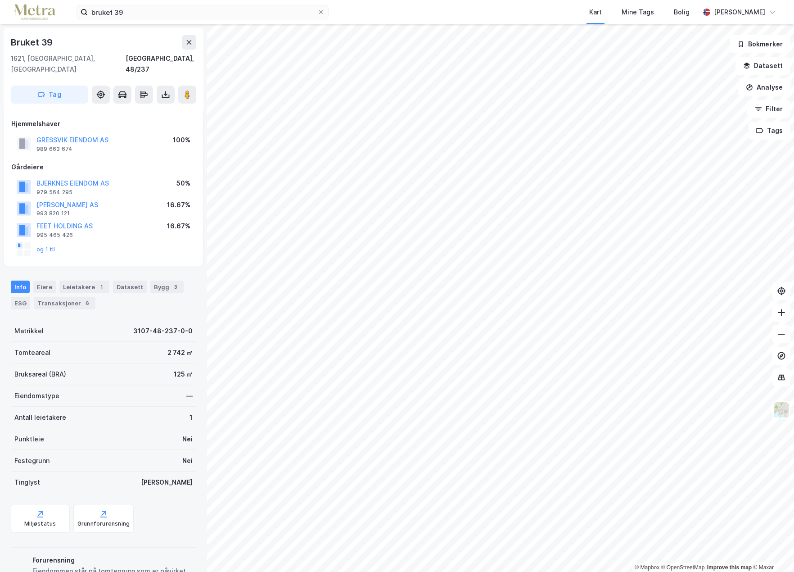  I want to click on button: Analyse, so click(764, 87).